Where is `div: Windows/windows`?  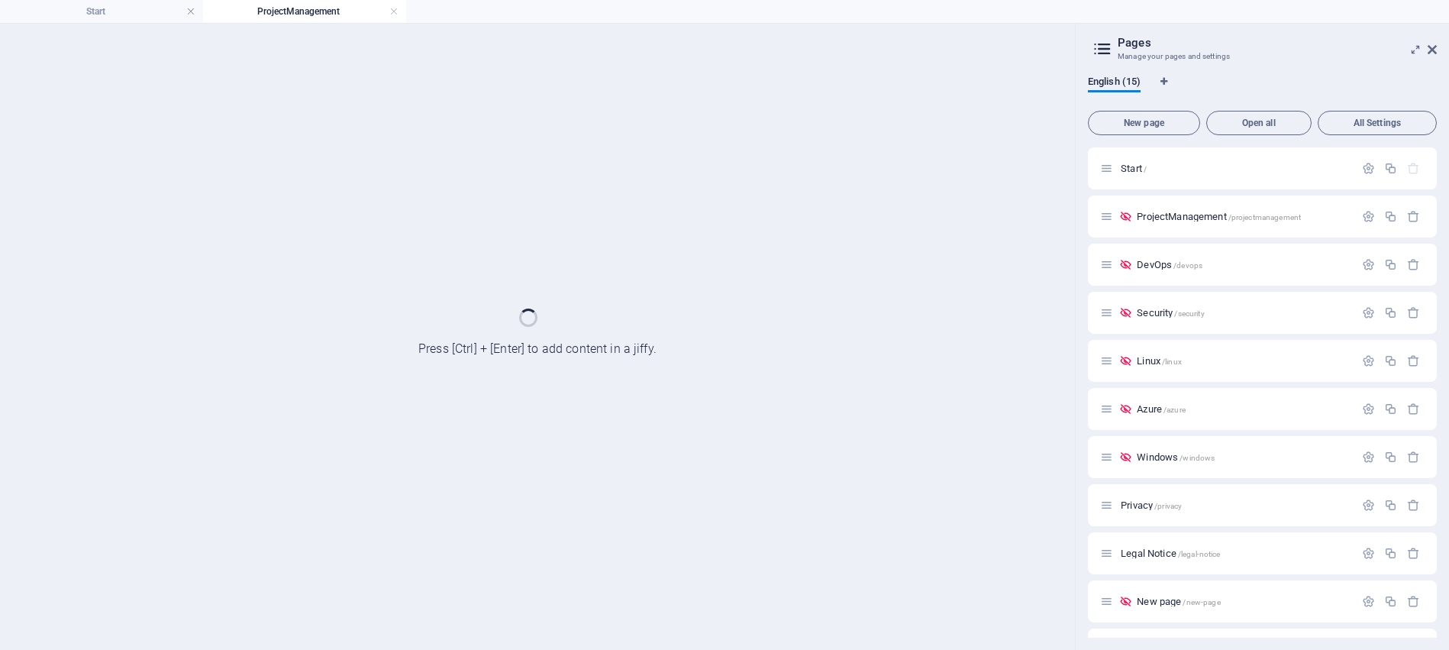
div: Windows/windows is located at coordinates (1243, 456).